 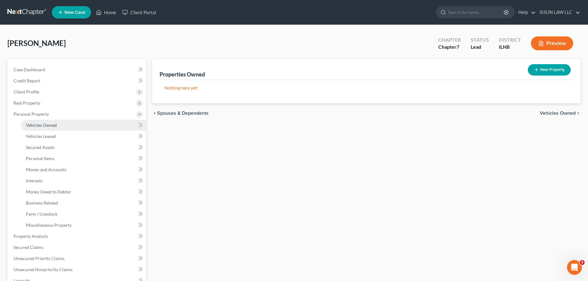 I want to click on a: Vehicles Owned, so click(x=83, y=125).